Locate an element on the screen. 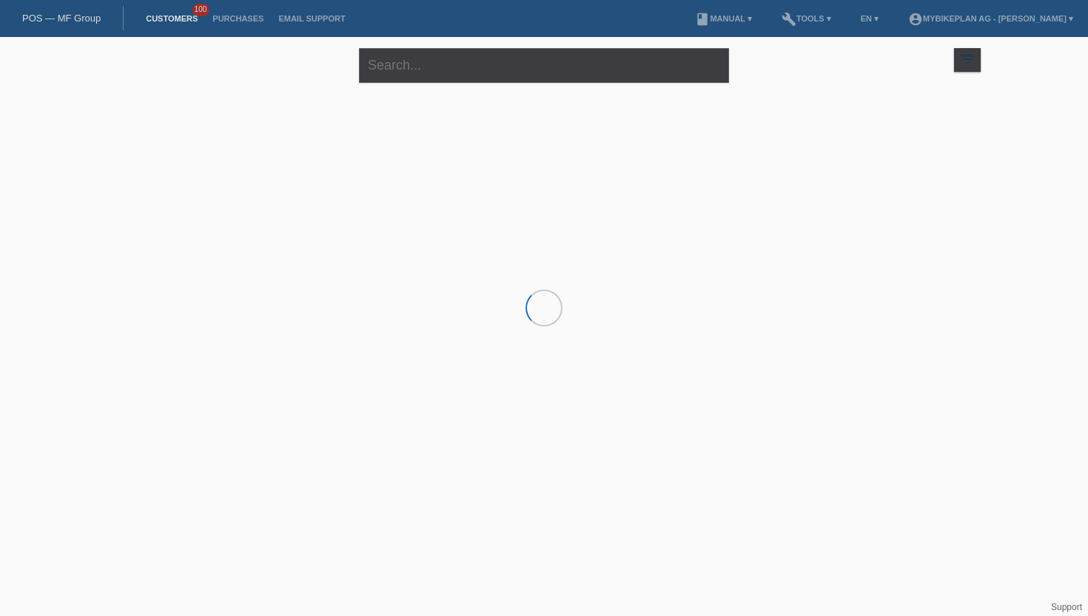  a: Customers is located at coordinates (172, 19).